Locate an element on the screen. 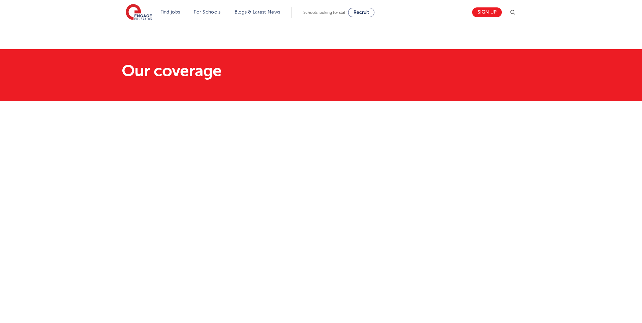 This screenshot has height=323, width=642. span: Recruit is located at coordinates (362, 12).